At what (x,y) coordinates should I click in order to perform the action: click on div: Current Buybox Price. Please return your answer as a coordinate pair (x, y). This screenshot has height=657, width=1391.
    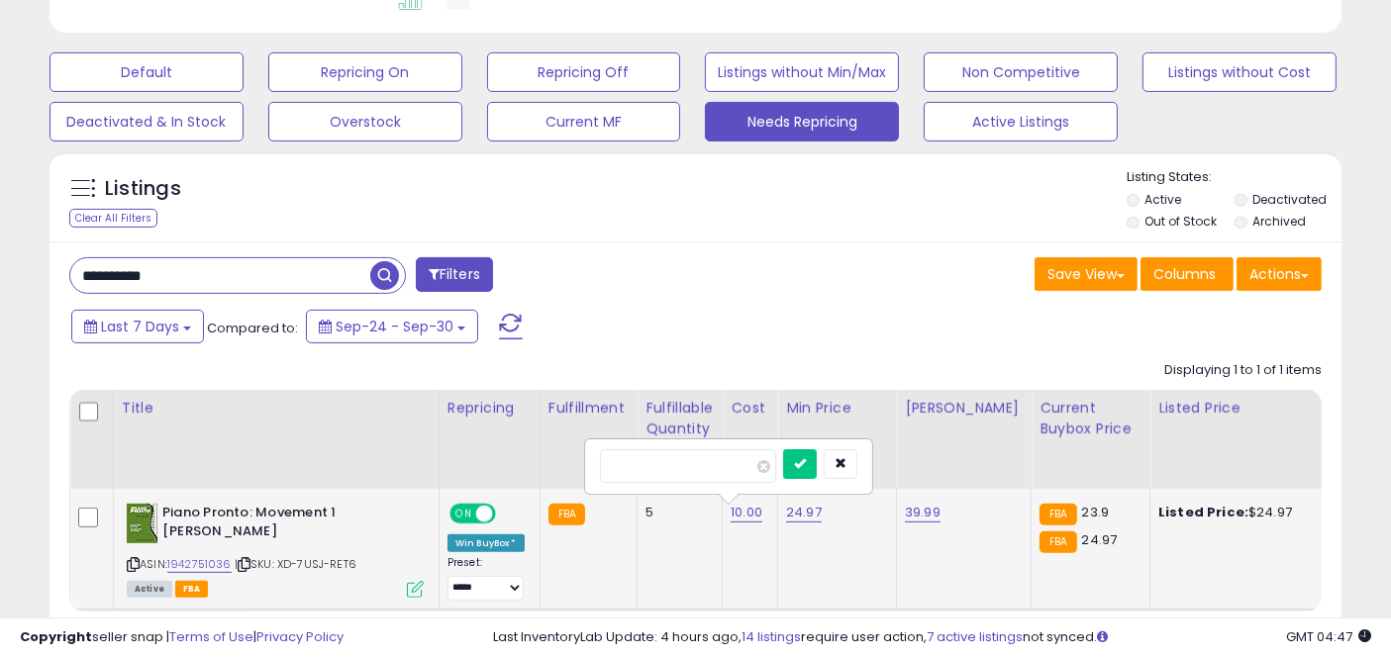
    Looking at the image, I should click on (1090, 419).